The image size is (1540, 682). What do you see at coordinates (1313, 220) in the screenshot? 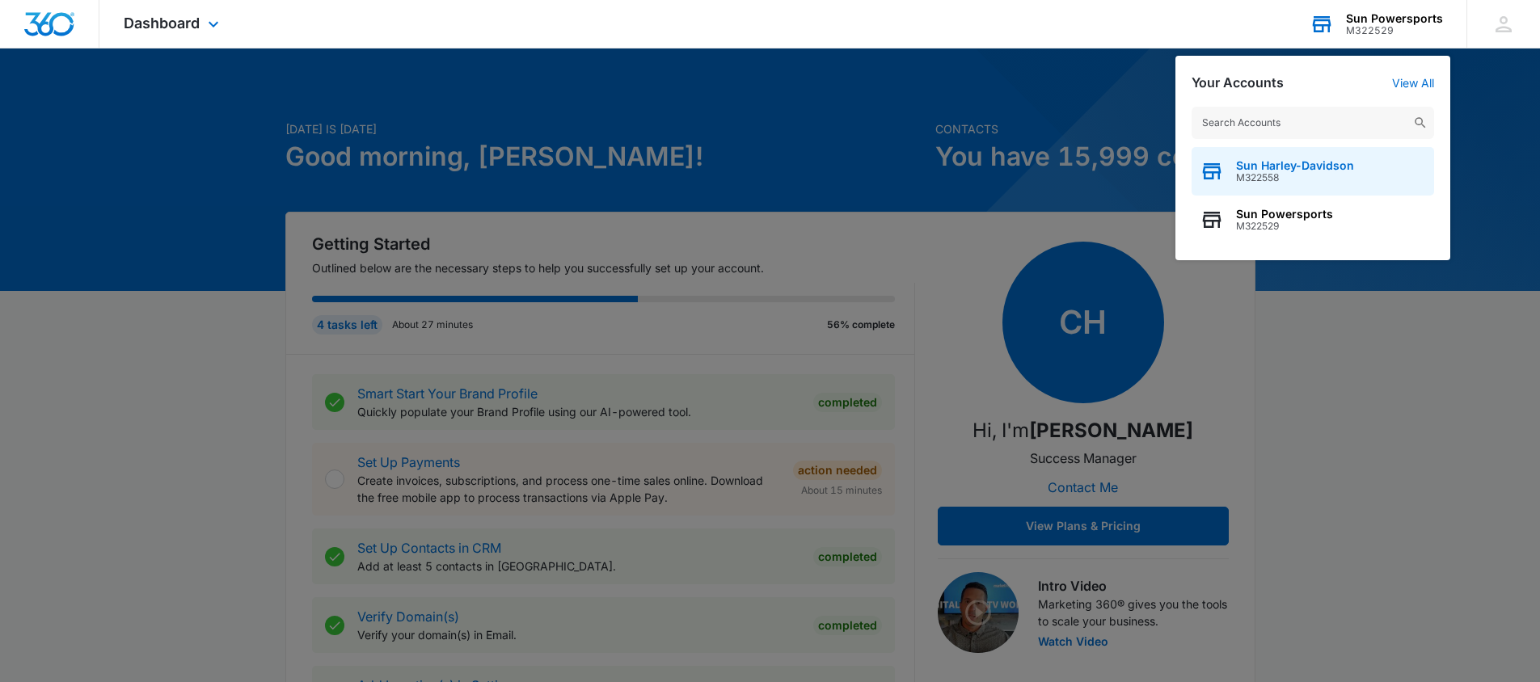
I see `button: Sun PowersportsM322529` at bounding box center [1313, 220].